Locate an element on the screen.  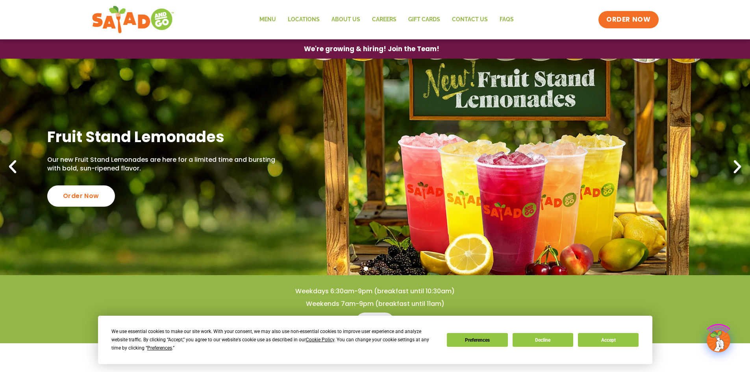
div: Order Now is located at coordinates (81, 196).